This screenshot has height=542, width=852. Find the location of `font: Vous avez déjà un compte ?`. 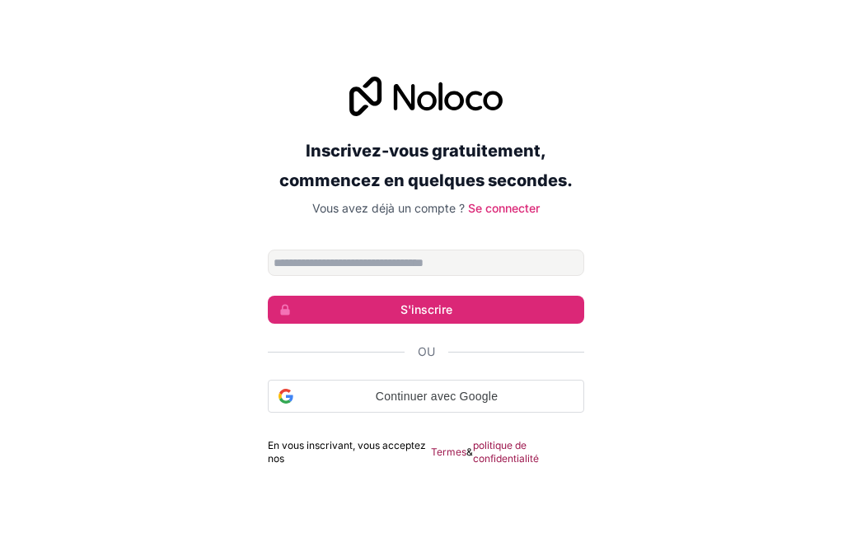

font: Vous avez déjà un compte ? is located at coordinates (388, 208).